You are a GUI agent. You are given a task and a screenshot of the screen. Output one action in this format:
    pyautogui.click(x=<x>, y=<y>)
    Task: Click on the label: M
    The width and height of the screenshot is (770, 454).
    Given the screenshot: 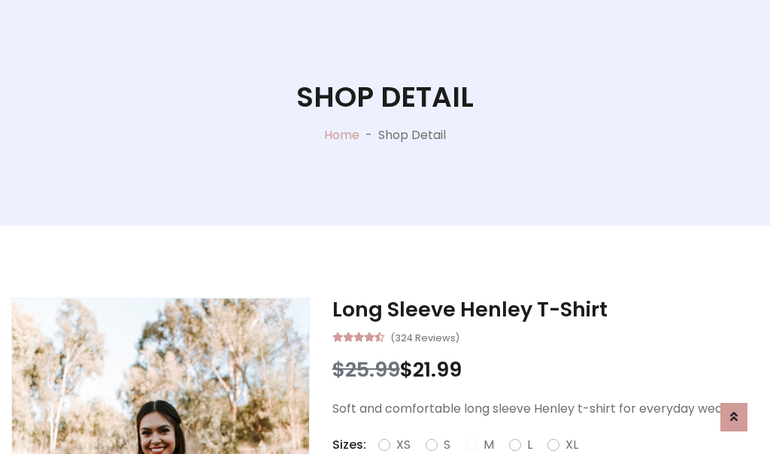 What is the action you would take?
    pyautogui.click(x=489, y=445)
    